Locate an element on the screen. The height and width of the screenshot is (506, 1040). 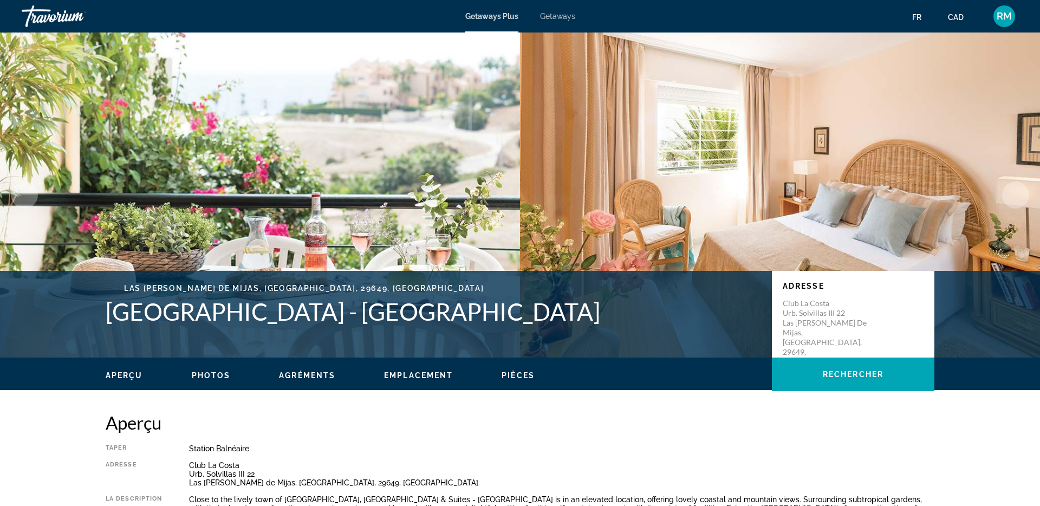
span: Aperçu is located at coordinates (124, 375).